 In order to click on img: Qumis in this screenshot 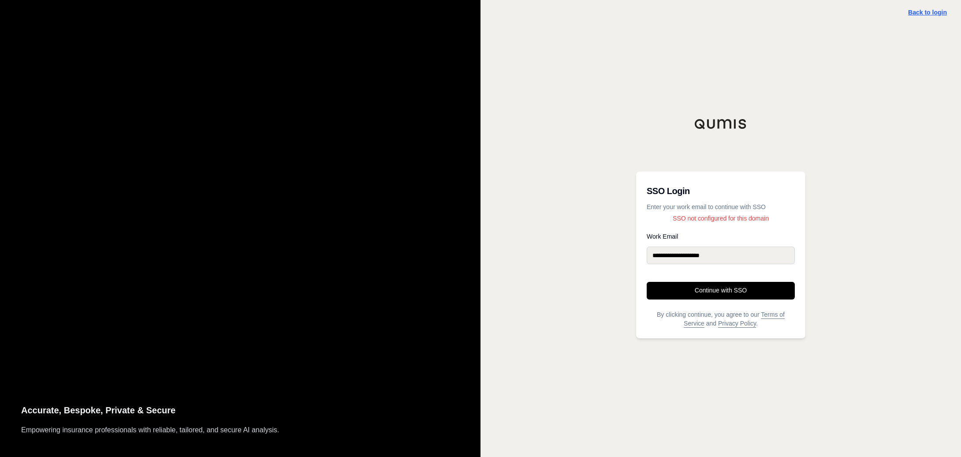, I will do `click(721, 124)`.